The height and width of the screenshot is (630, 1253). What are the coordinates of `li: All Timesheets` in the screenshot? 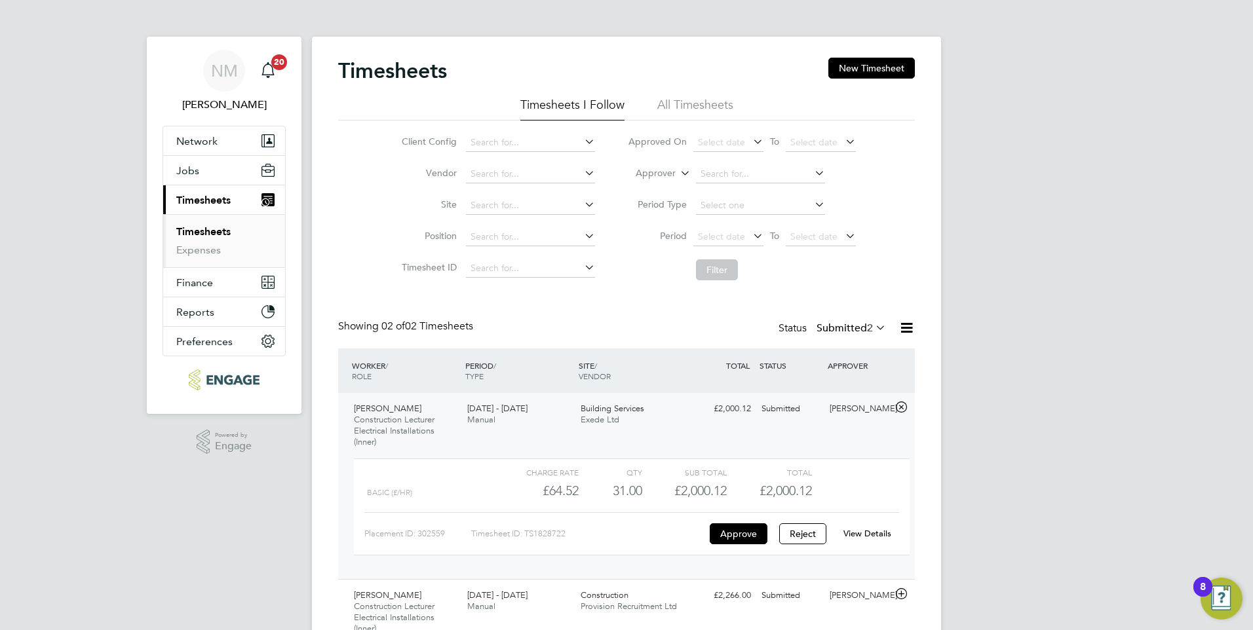 It's located at (695, 109).